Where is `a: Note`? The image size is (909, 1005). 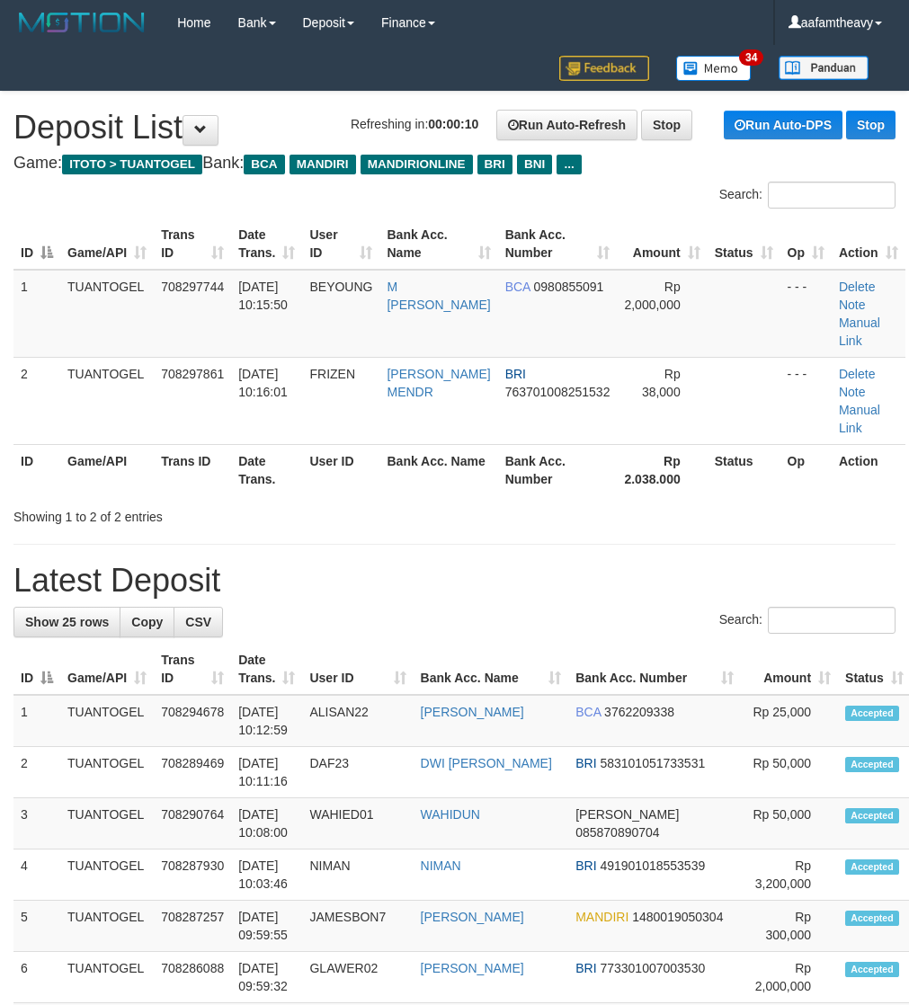
a: Note is located at coordinates (853, 392).